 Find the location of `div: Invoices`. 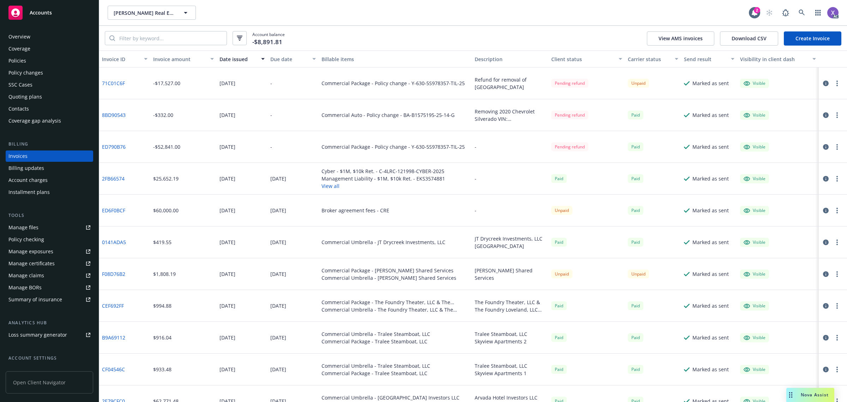

div: Invoices is located at coordinates (18, 156).